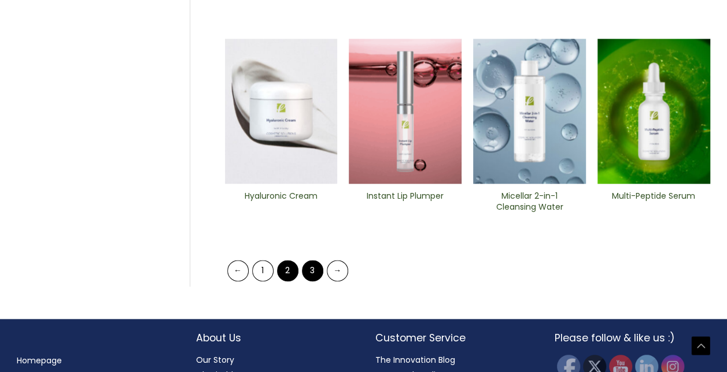  I want to click on h2: Please follow & like us :), so click(633, 338).